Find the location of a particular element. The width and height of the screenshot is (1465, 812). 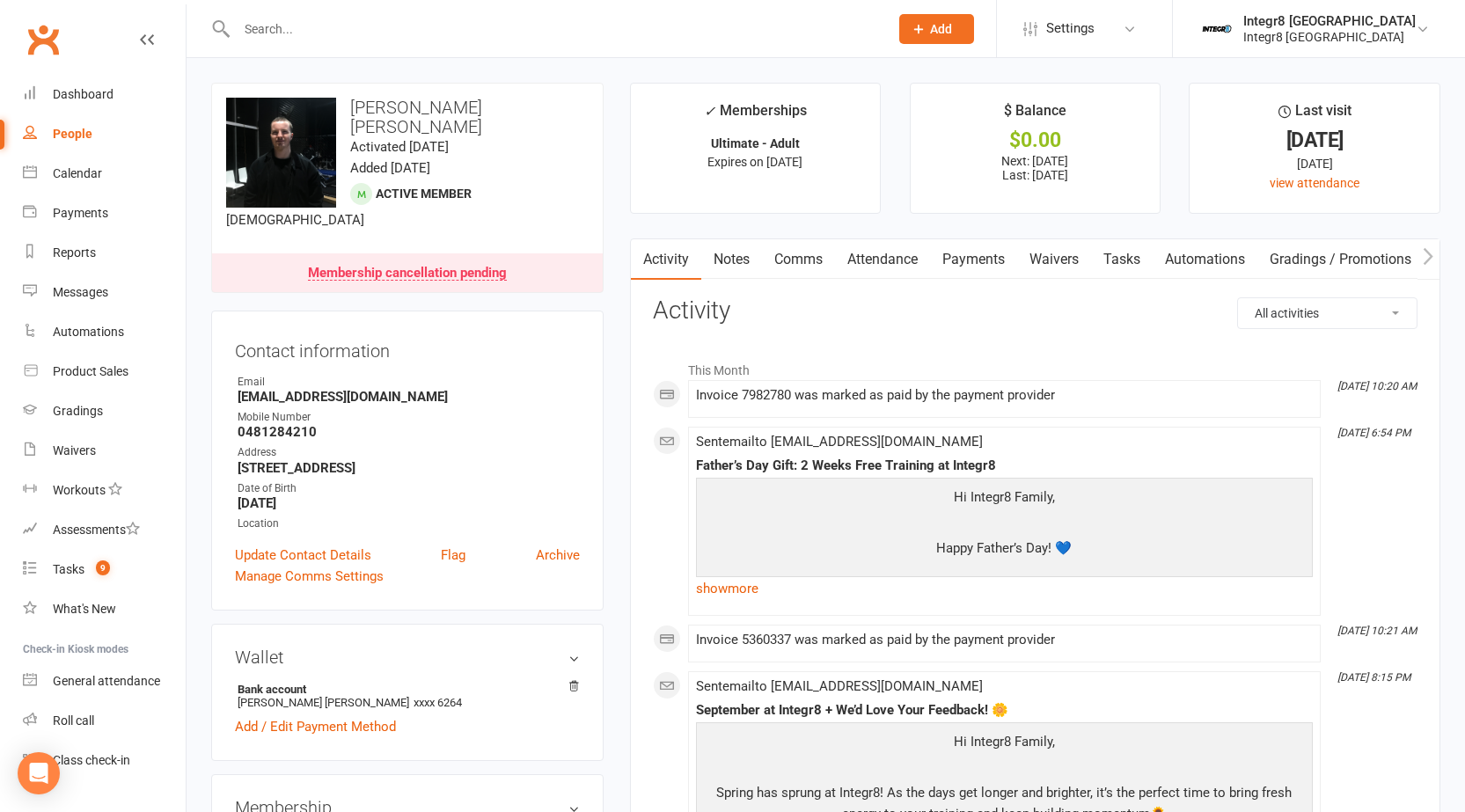

div: People is located at coordinates (72, 133).